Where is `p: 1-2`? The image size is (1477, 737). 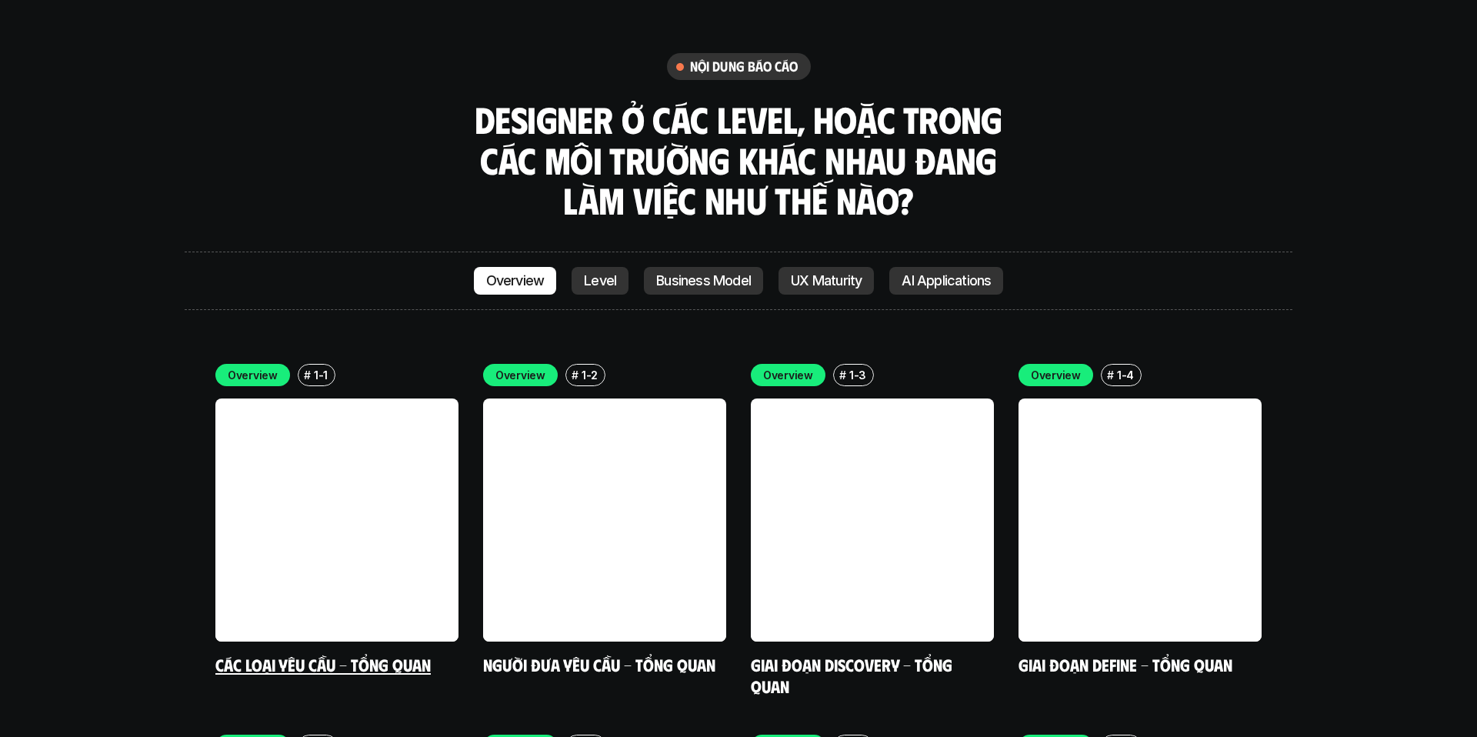 p: 1-2 is located at coordinates (589, 375).